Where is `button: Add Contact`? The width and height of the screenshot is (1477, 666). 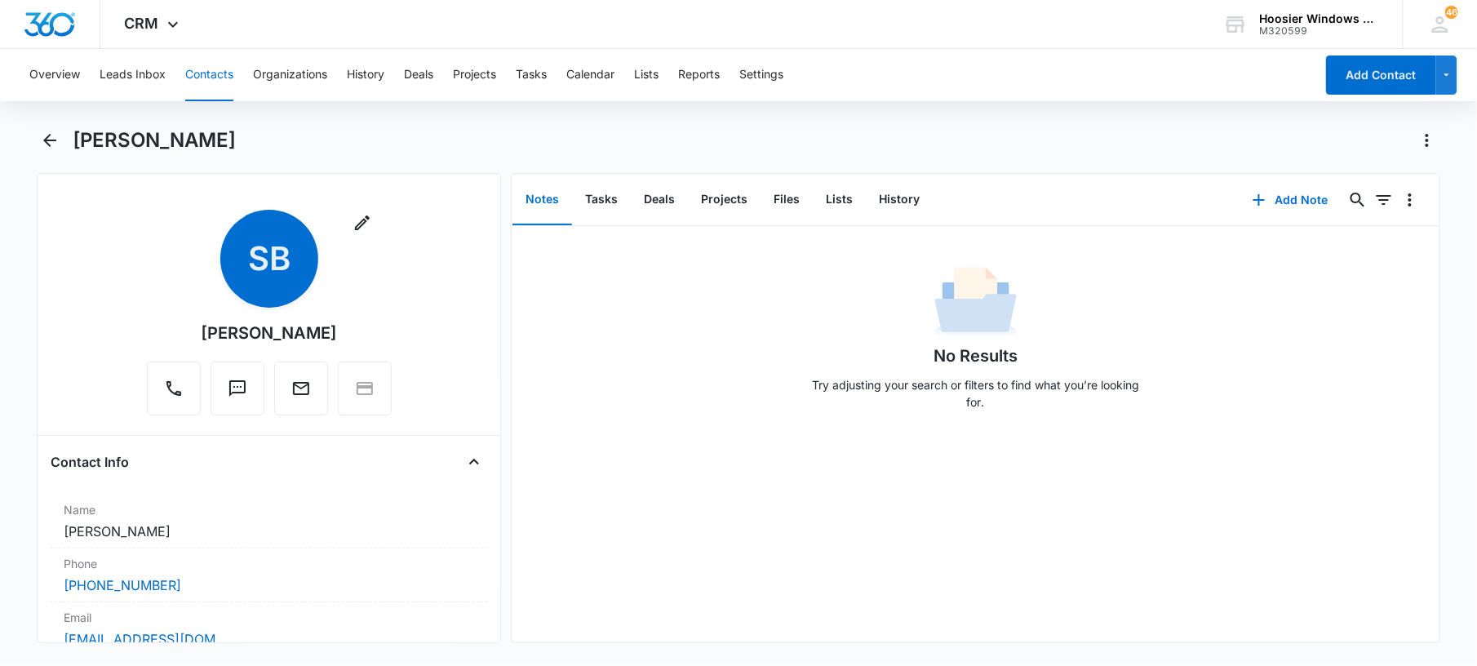 button: Add Contact is located at coordinates (1381, 75).